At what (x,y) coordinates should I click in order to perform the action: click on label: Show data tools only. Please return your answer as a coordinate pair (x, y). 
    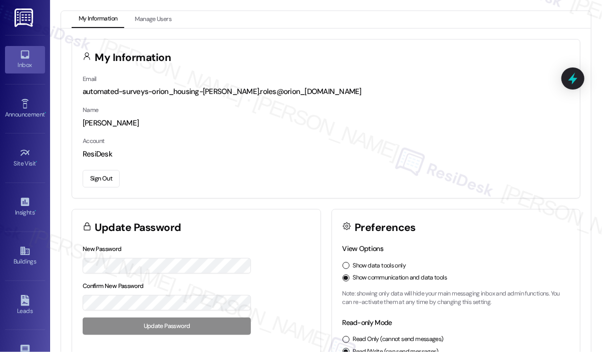
    Looking at the image, I should click on (379, 266).